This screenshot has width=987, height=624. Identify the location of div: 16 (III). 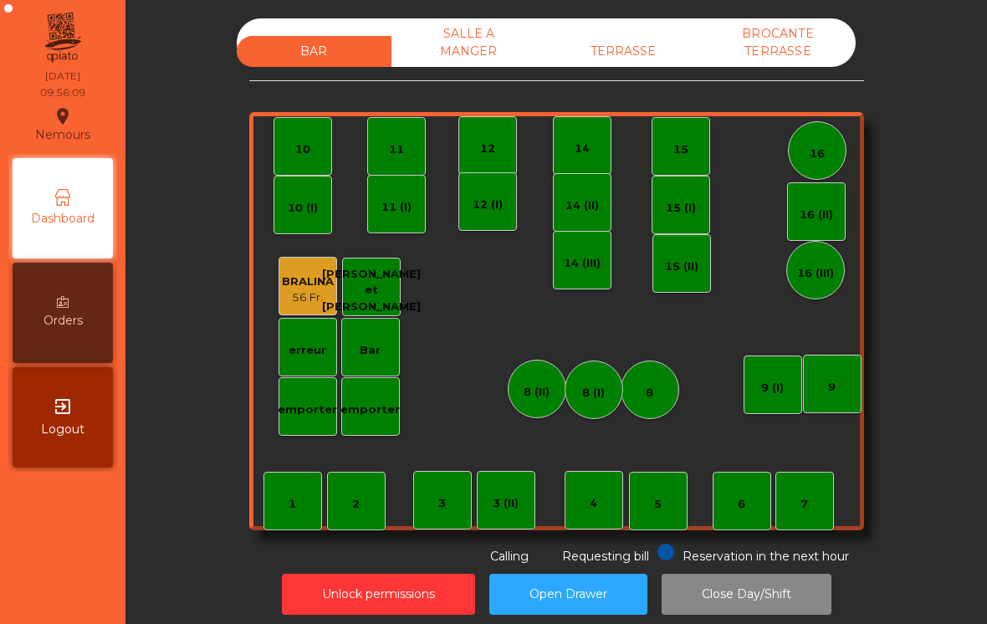
(816, 274).